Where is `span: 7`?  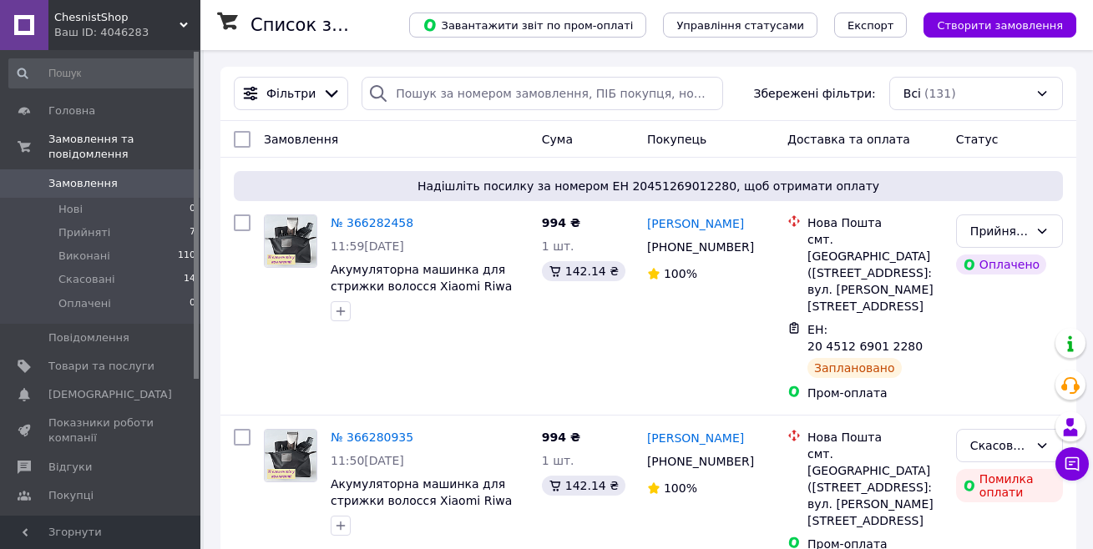 span: 7 is located at coordinates (192, 233).